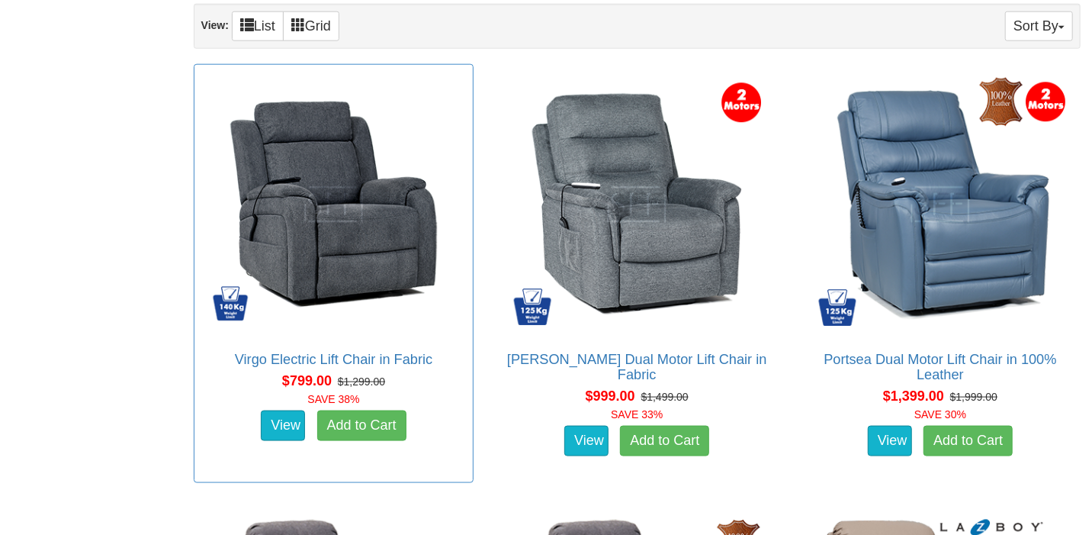  Describe the element at coordinates (914, 396) in the screenshot. I see `span: $1,399.00` at that location.